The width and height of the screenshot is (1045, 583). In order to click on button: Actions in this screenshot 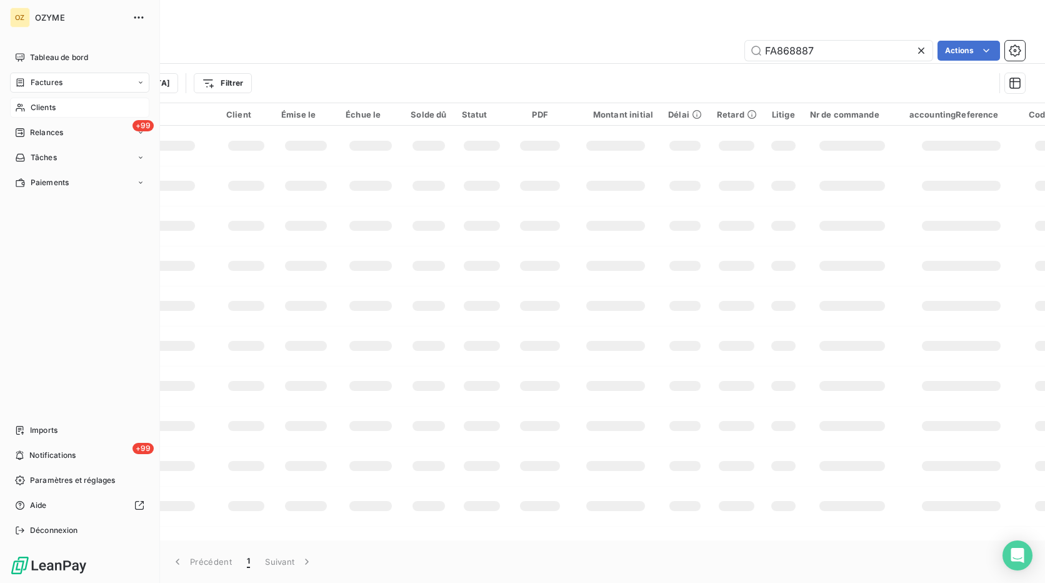, I will do `click(969, 51)`.